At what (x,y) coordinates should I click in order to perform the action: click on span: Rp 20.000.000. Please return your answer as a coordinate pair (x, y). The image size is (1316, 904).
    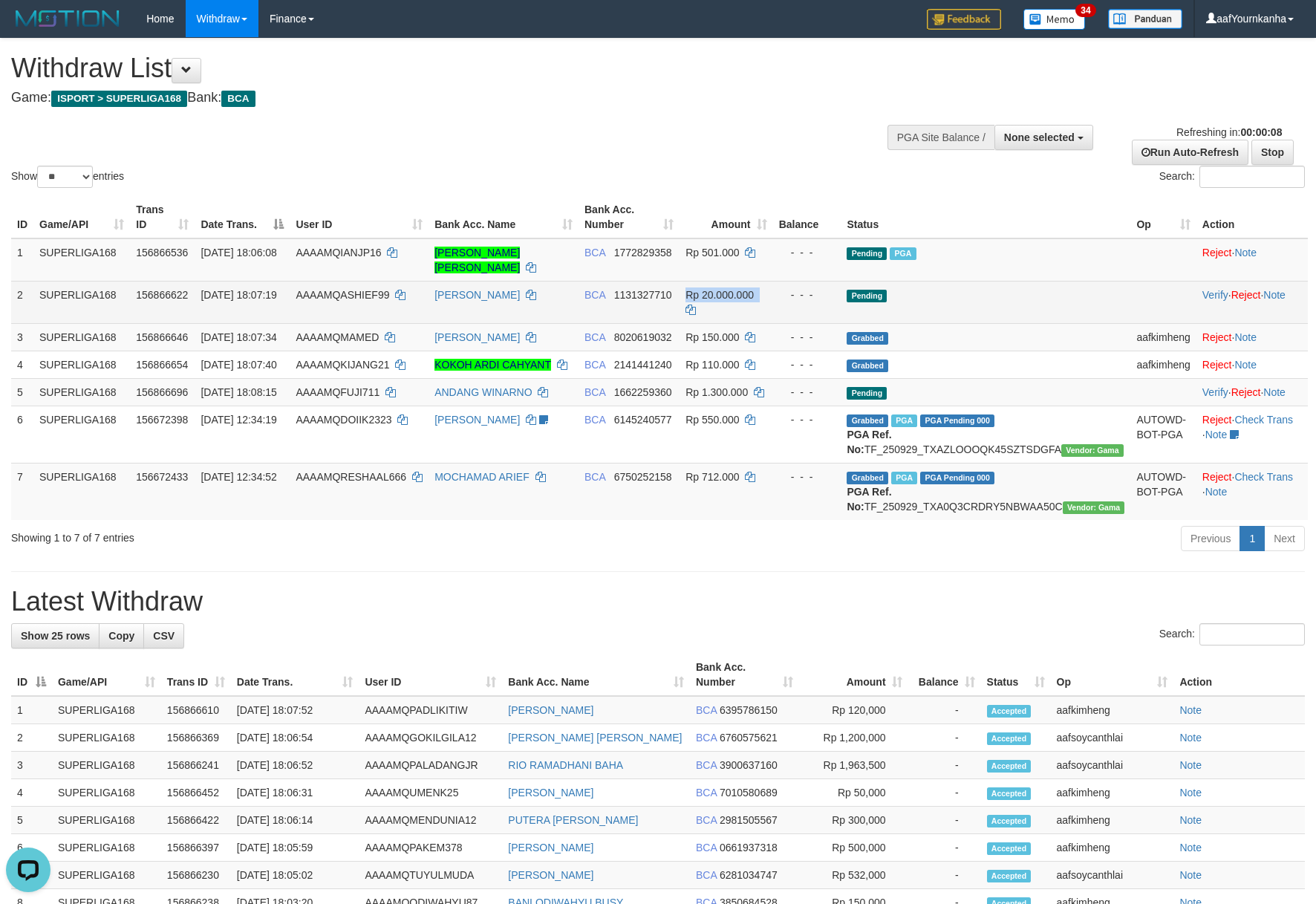
    Looking at the image, I should click on (719, 295).